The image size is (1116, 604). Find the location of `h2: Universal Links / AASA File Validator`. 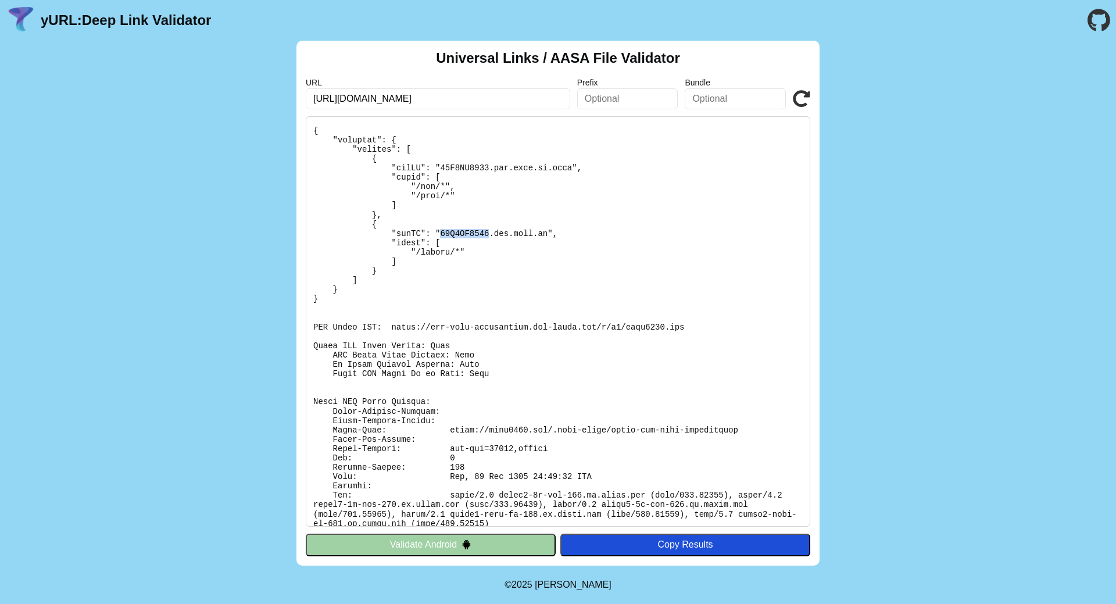

h2: Universal Links / AASA File Validator is located at coordinates (558, 58).